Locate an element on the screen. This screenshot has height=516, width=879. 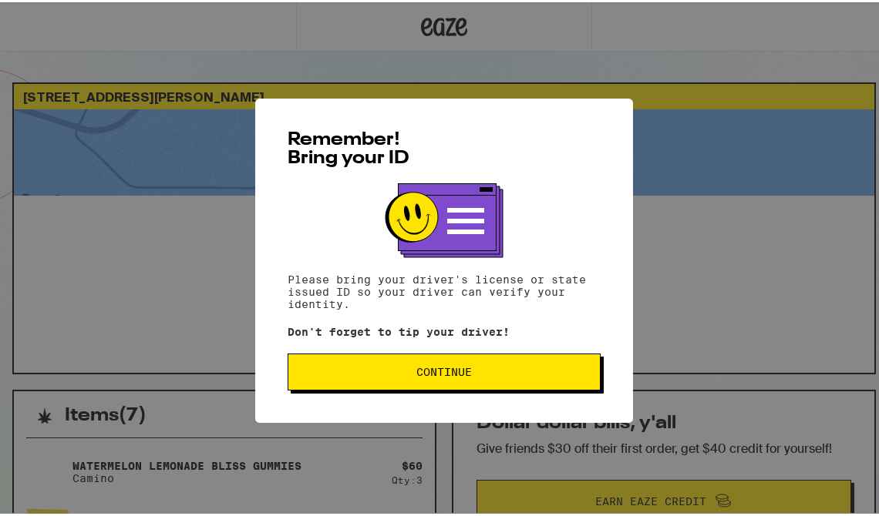
p: Don't forget to tip your driver! is located at coordinates (444, 330).